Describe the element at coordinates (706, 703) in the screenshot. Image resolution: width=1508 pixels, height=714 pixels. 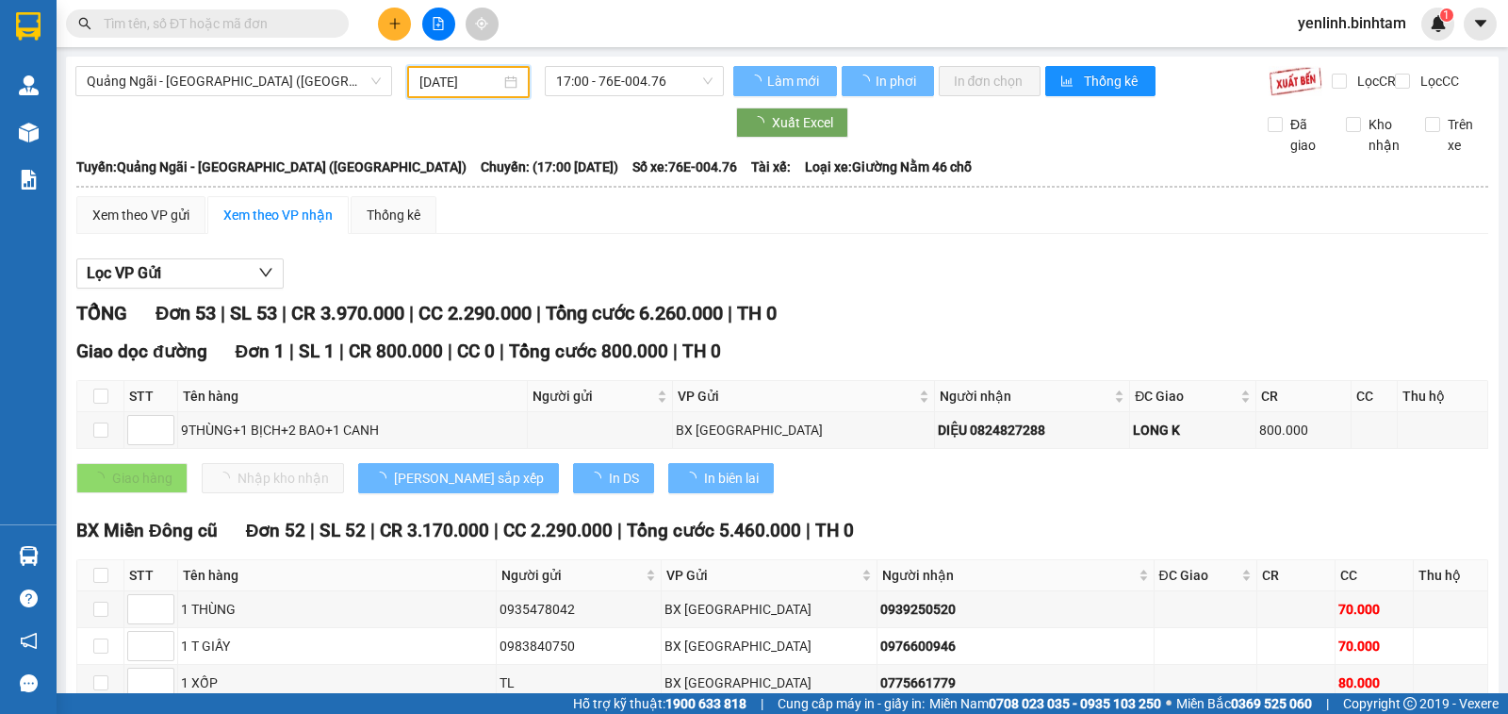
I see `strong: 1900 633 818` at that location.